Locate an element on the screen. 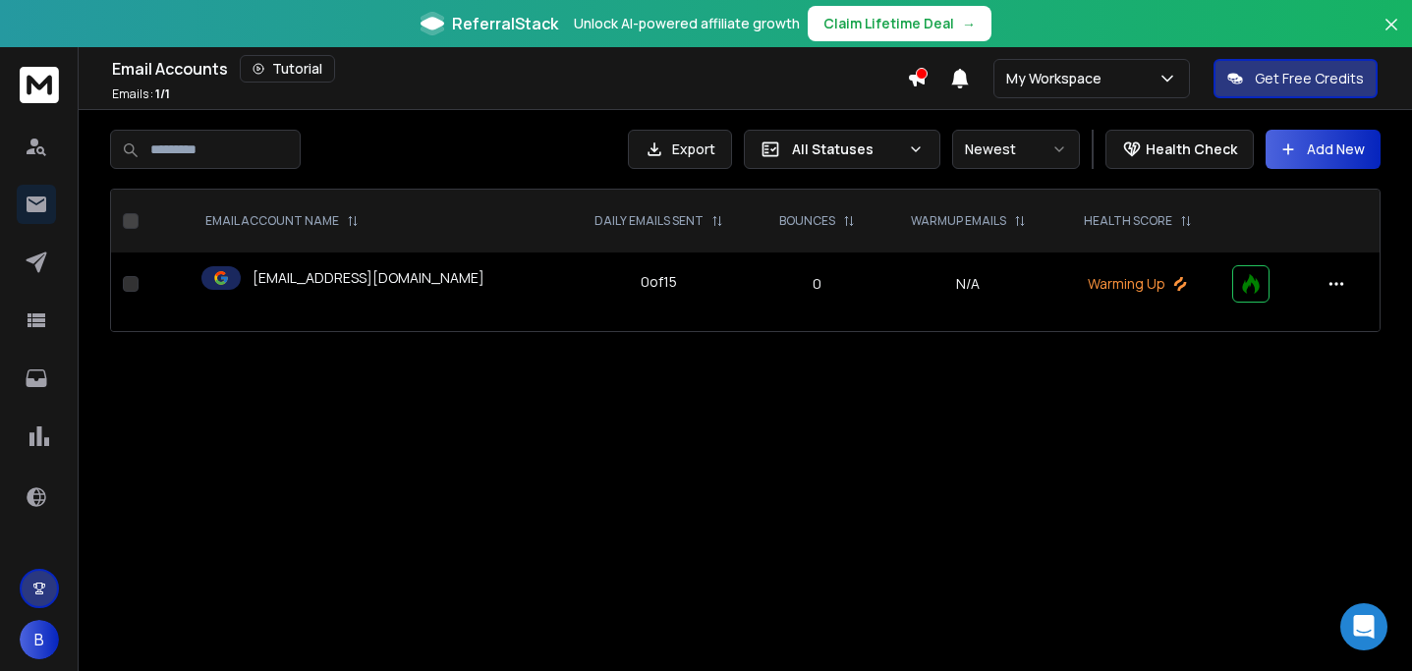 This screenshot has height=671, width=1412. div: Open Intercom Messenger is located at coordinates (1364, 627).